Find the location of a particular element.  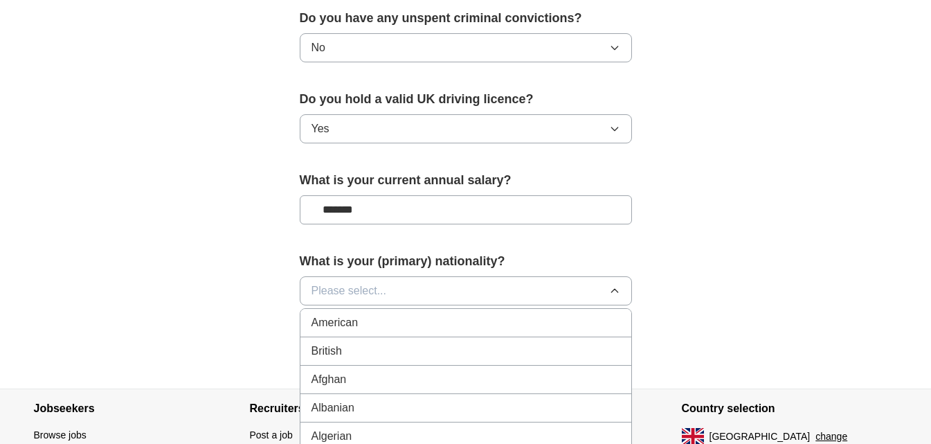

button: Please select... is located at coordinates (466, 291).